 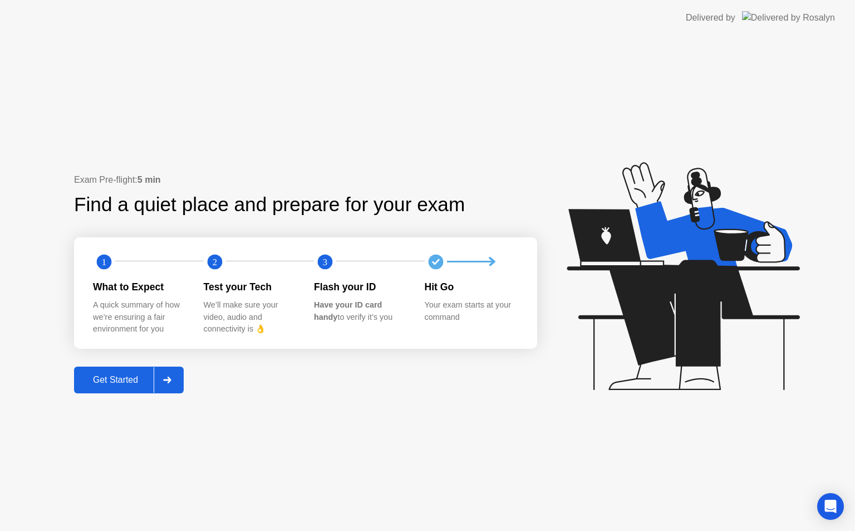 What do you see at coordinates (139, 317) in the screenshot?
I see `div: A quick summary of how we’re ensuring a fair environment for you` at bounding box center [139, 317].